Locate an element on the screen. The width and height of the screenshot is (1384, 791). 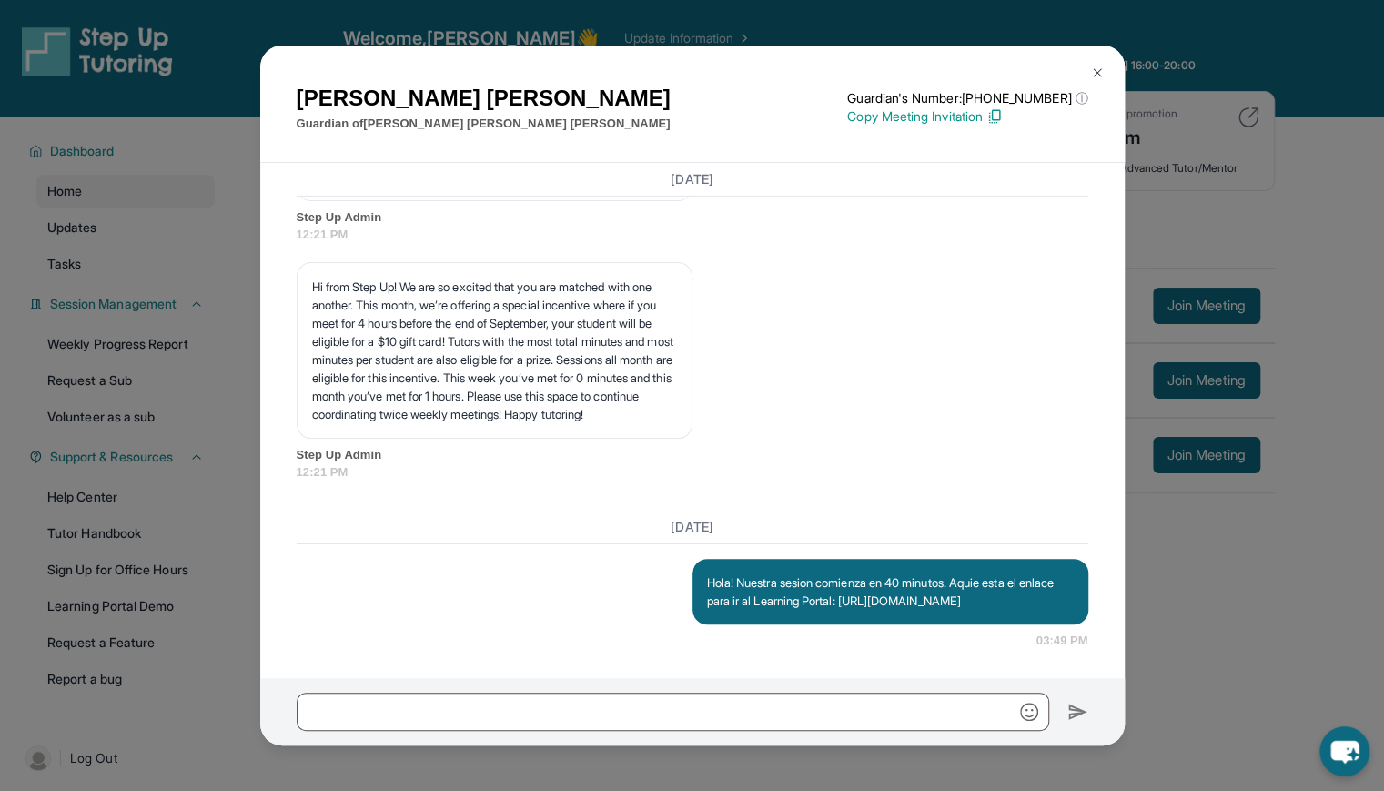
span: ⓘ is located at coordinates (1081, 98).